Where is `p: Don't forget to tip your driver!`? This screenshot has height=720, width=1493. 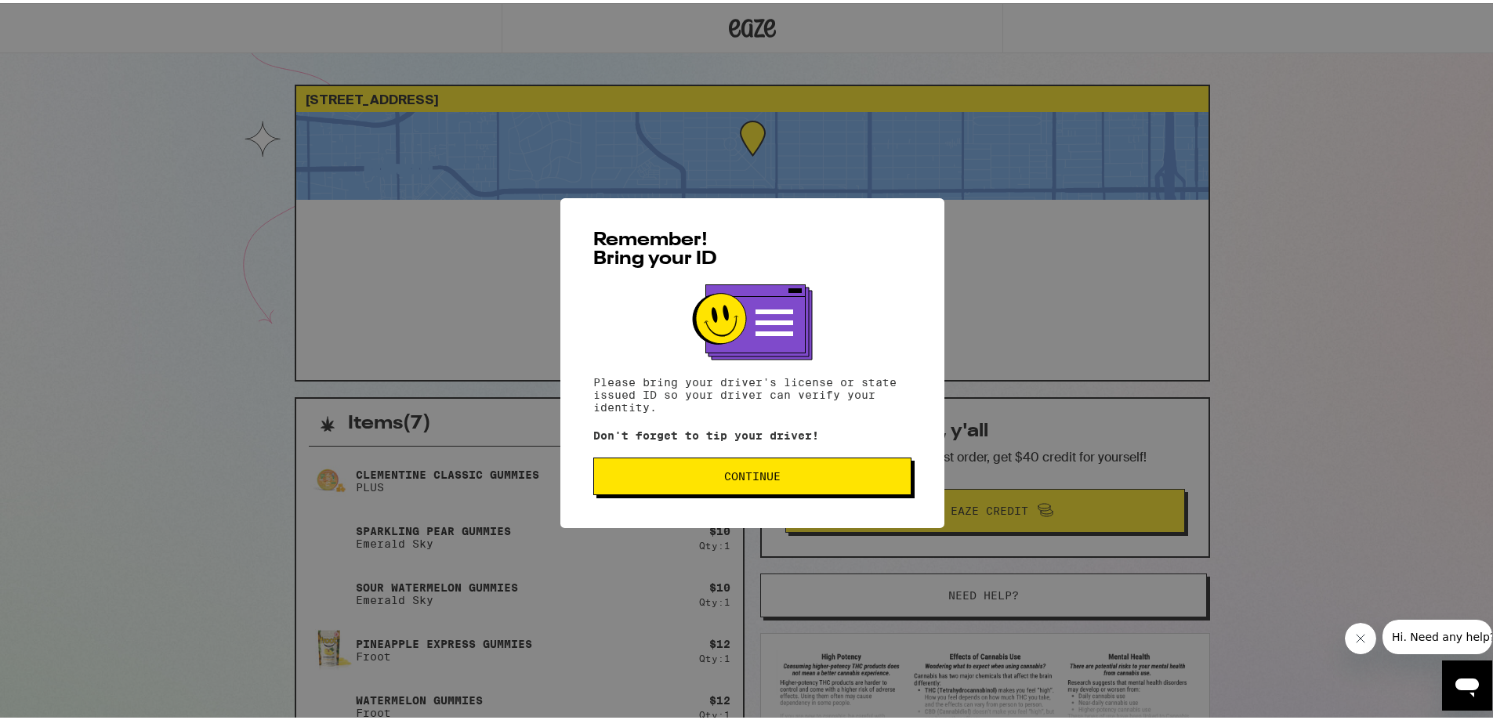
p: Don't forget to tip your driver! is located at coordinates (752, 433).